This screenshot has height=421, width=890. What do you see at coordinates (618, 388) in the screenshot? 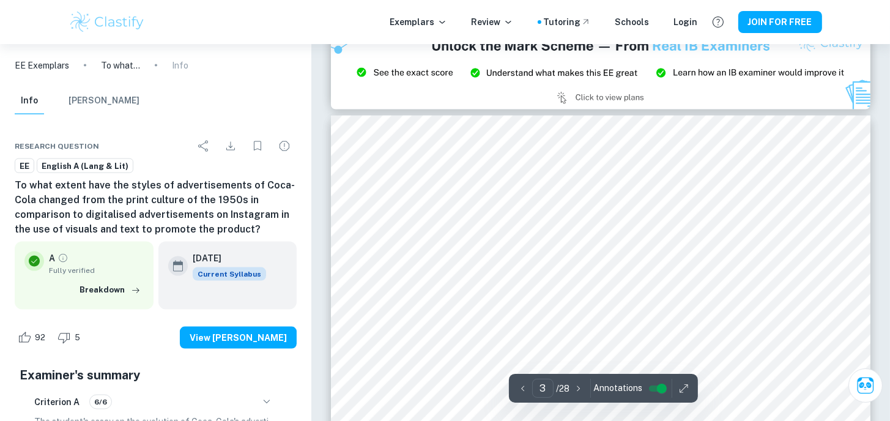
I see `span: Annotations` at bounding box center [618, 388].